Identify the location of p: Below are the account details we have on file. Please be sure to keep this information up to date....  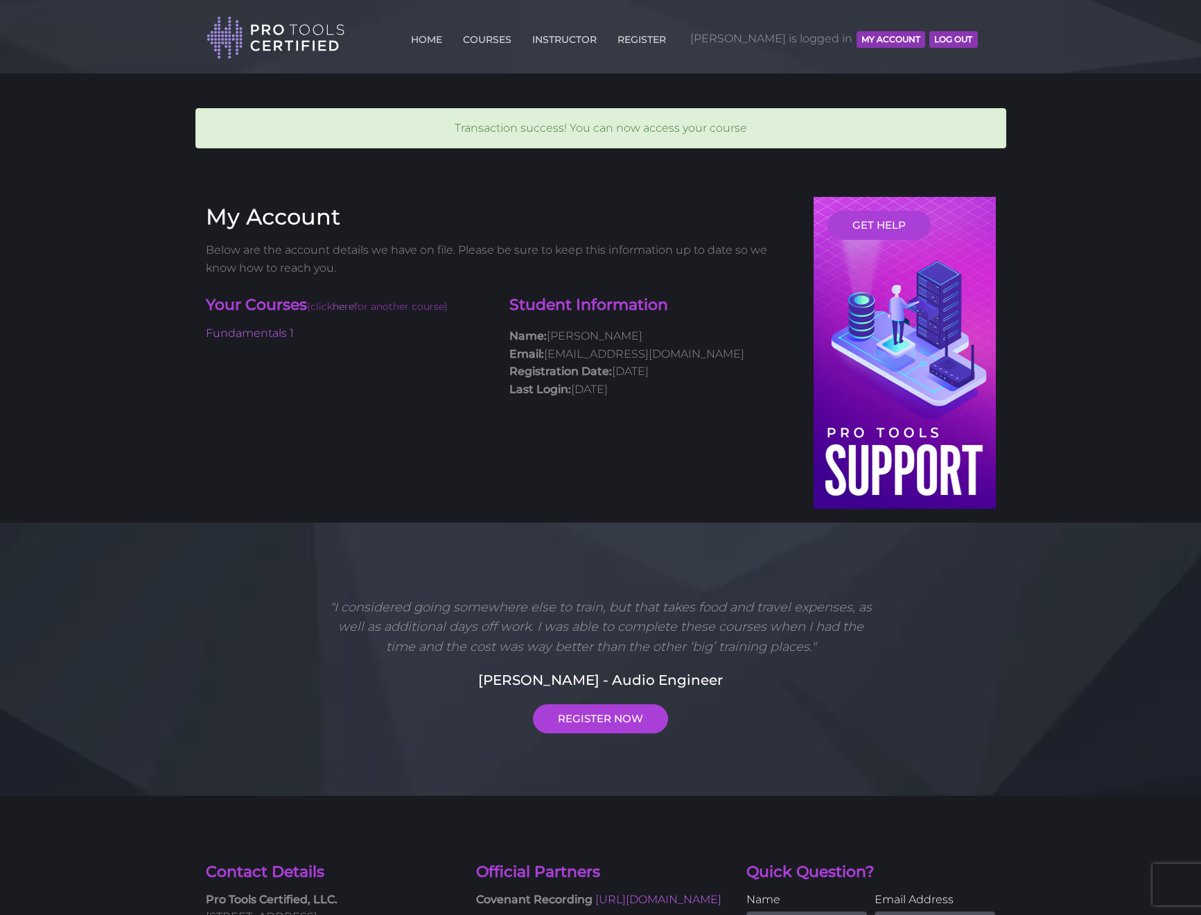
(500, 259).